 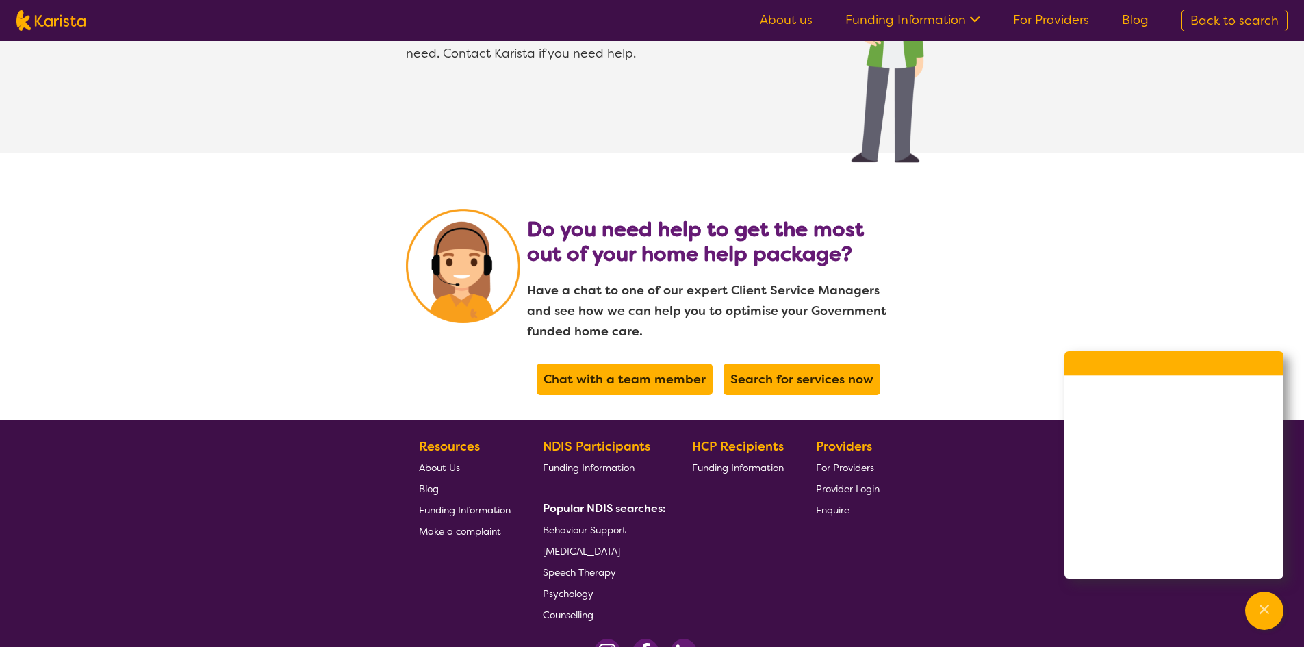 I want to click on b: Do you need help to get the most out of your home help package?, so click(x=696, y=242).